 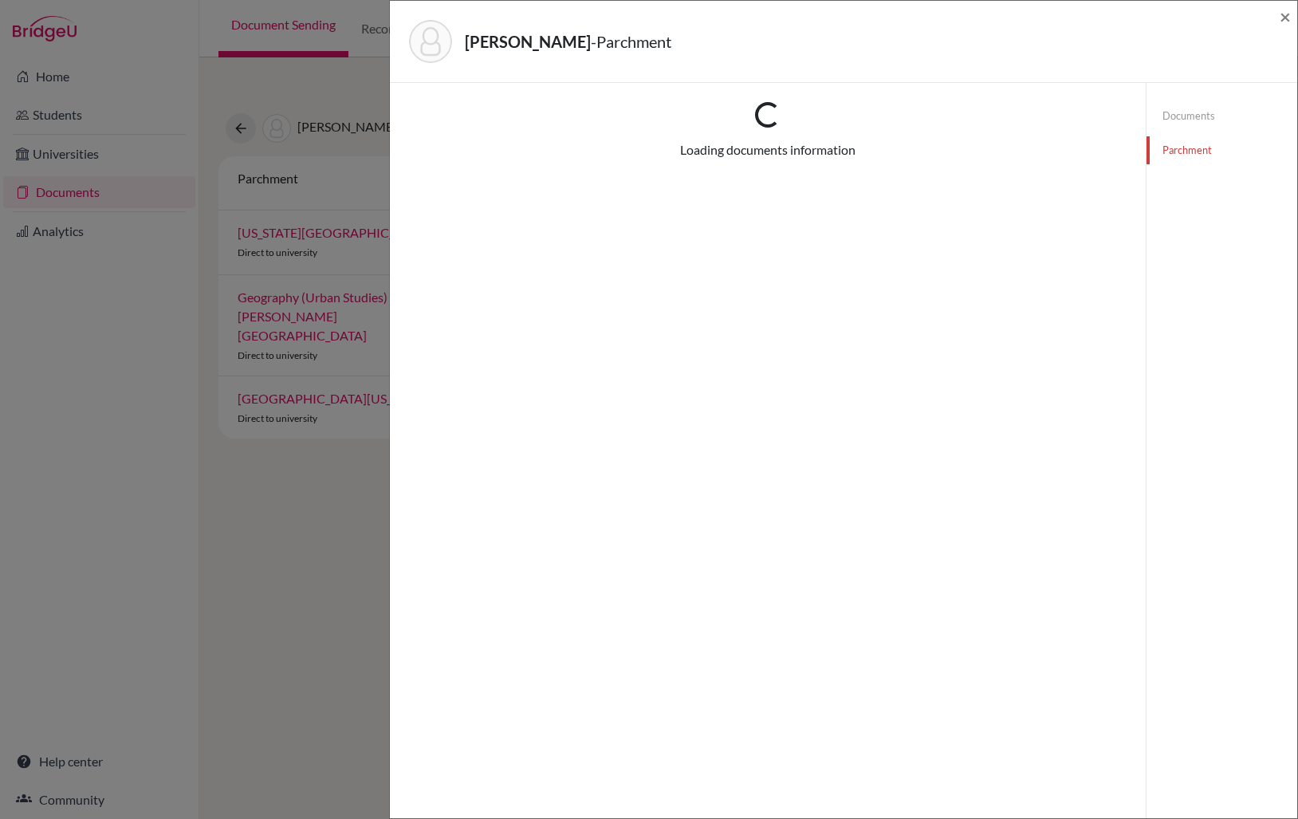 I want to click on a: Parchment, so click(x=1221, y=150).